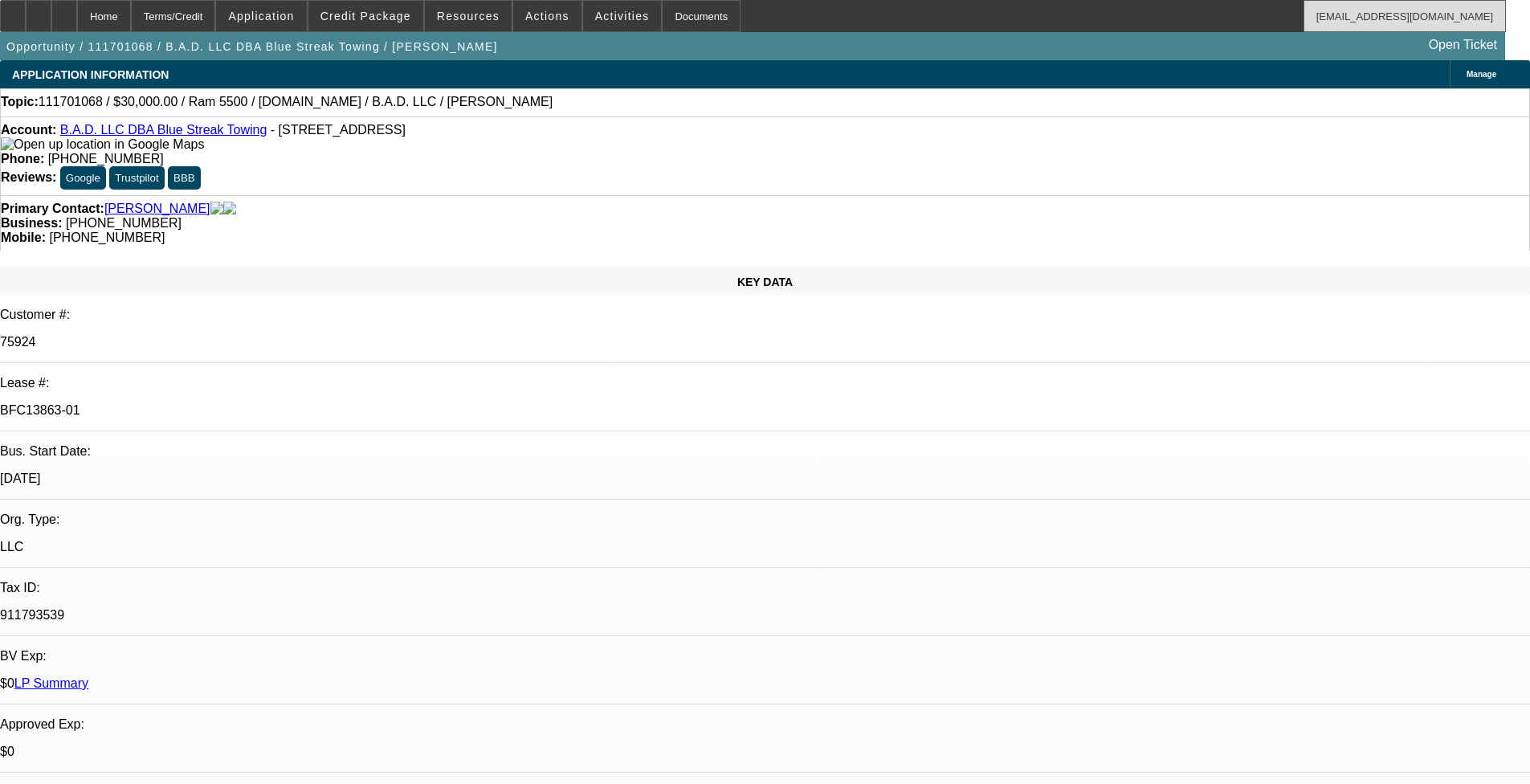 The height and width of the screenshot is (784, 1530). I want to click on span: Manage, so click(1482, 74).